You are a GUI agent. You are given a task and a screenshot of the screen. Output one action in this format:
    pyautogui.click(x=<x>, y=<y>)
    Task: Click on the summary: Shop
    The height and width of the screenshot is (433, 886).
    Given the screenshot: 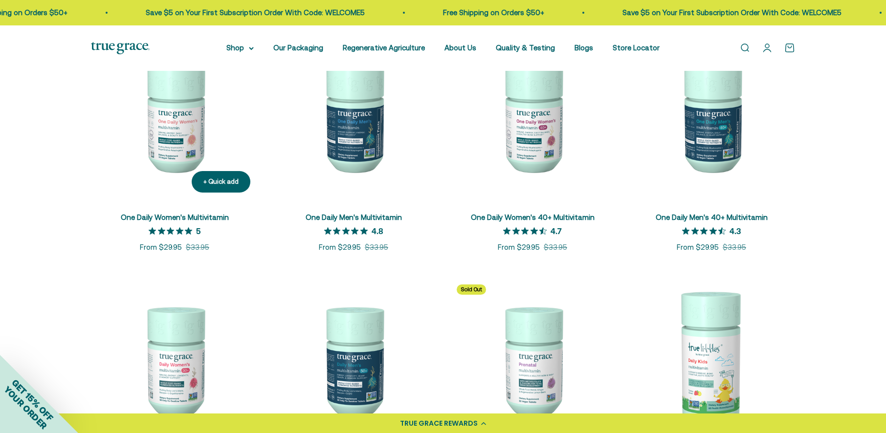 What is the action you would take?
    pyautogui.click(x=240, y=48)
    